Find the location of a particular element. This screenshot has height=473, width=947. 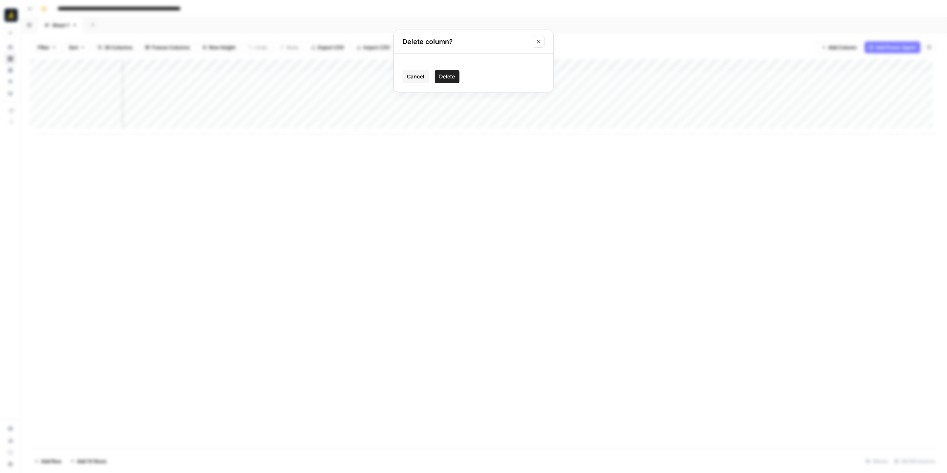

span: Delete is located at coordinates (447, 77).